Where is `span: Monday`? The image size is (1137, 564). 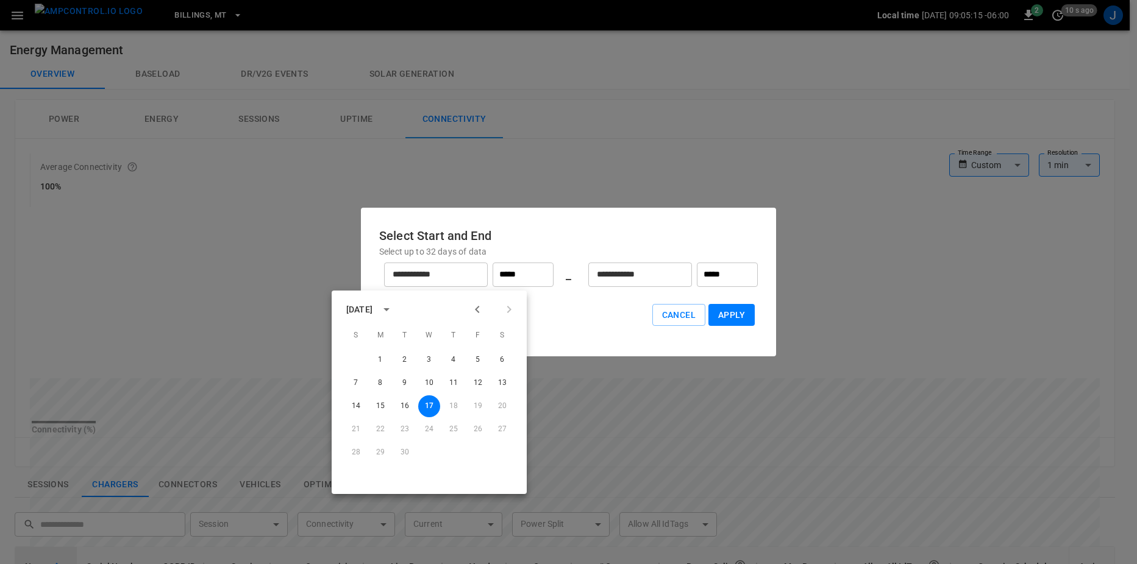
span: Monday is located at coordinates (380, 336).